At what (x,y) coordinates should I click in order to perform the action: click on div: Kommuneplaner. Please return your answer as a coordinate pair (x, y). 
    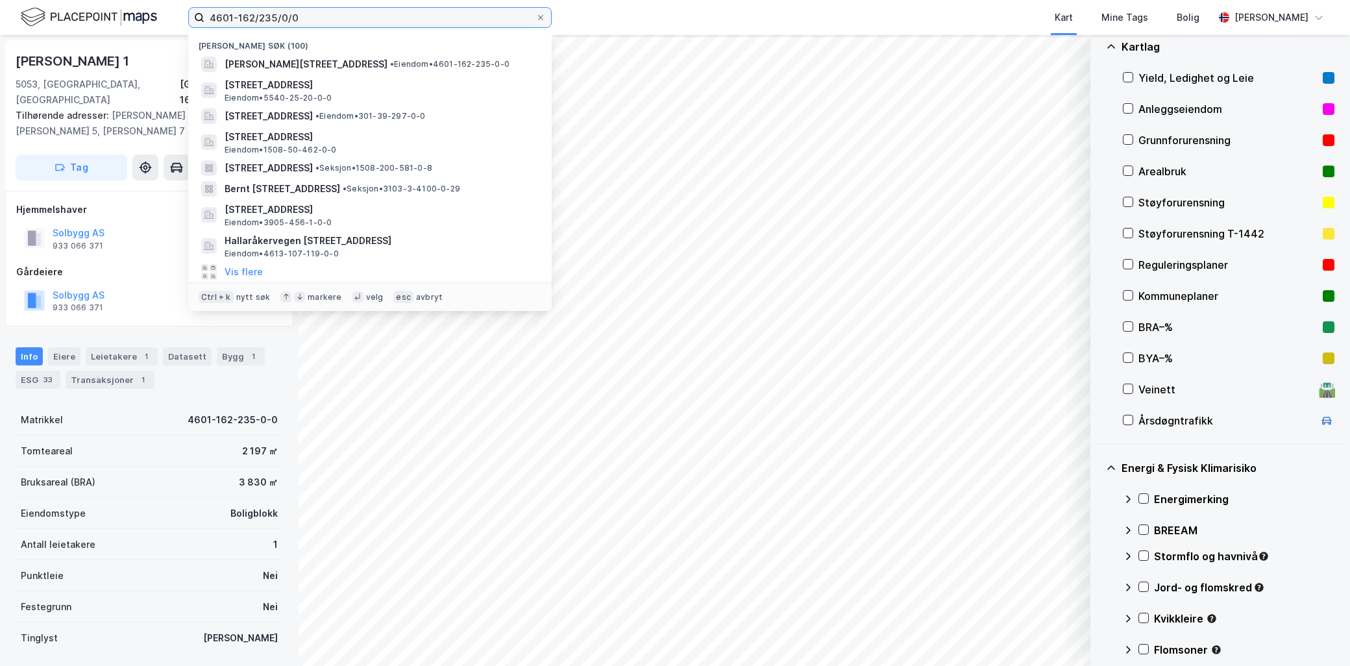
    Looking at the image, I should click on (1228, 296).